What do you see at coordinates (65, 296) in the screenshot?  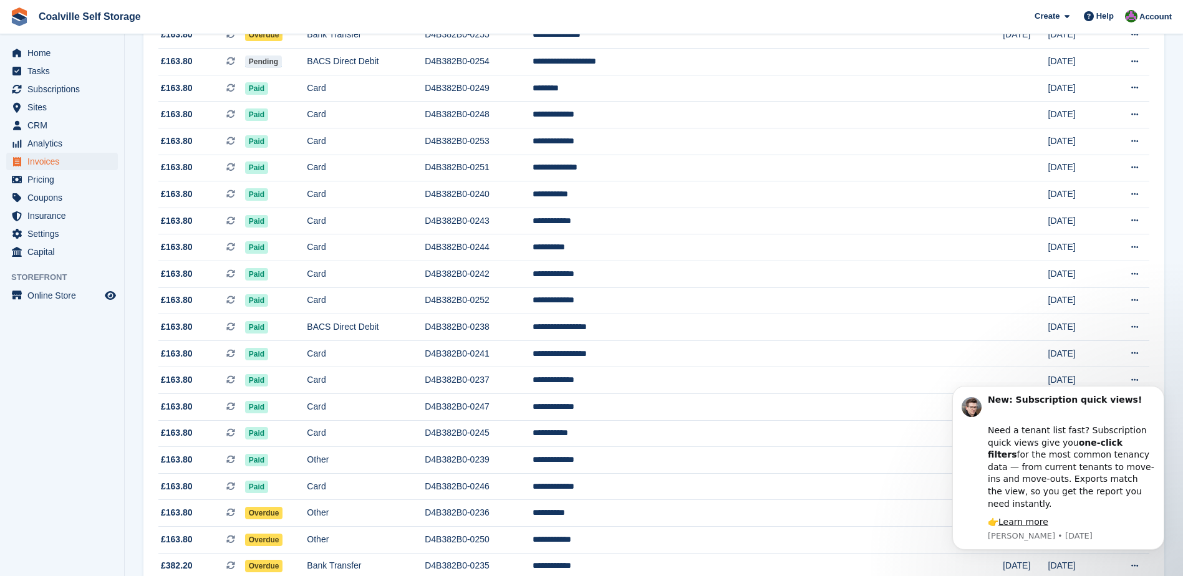 I see `span: Online Store` at bounding box center [65, 296].